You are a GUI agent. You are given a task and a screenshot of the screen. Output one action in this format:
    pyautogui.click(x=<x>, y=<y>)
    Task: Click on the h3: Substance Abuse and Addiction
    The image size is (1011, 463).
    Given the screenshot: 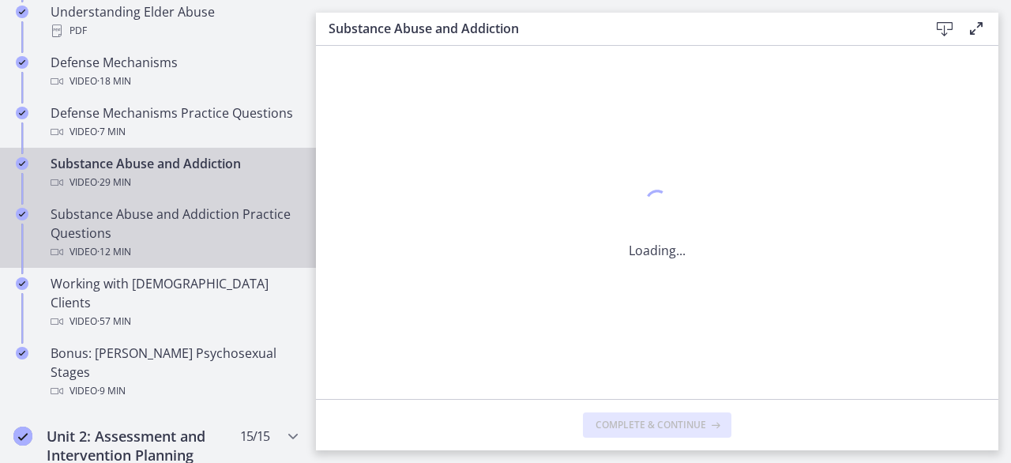 What is the action you would take?
    pyautogui.click(x=616, y=28)
    